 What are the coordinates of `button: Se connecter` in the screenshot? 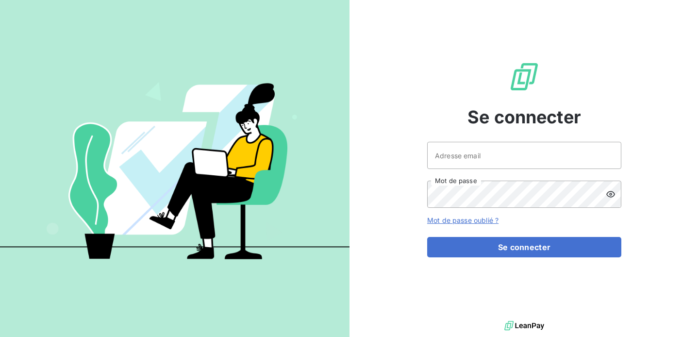 It's located at (524, 247).